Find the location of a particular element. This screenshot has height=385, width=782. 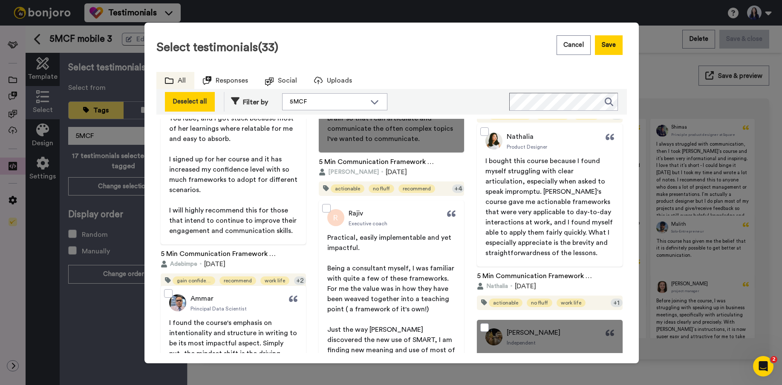

span: gain confidence is located at coordinates (194, 281).